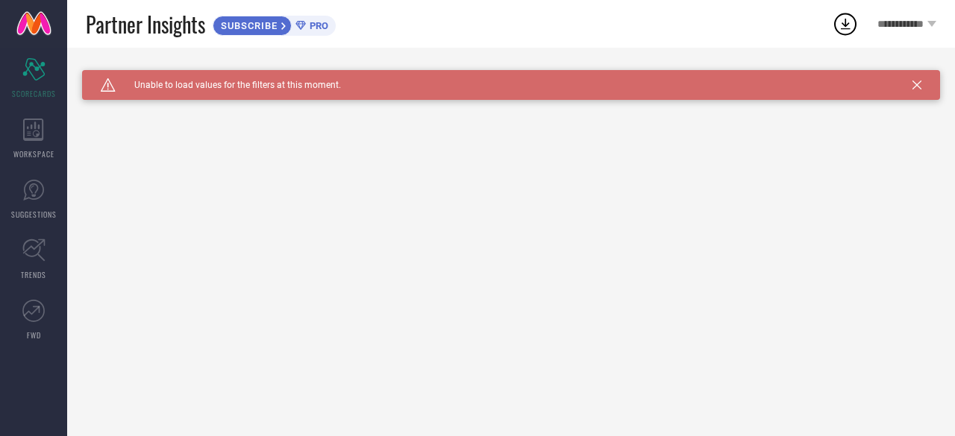 The width and height of the screenshot is (955, 436). I want to click on span: TRENDS, so click(34, 275).